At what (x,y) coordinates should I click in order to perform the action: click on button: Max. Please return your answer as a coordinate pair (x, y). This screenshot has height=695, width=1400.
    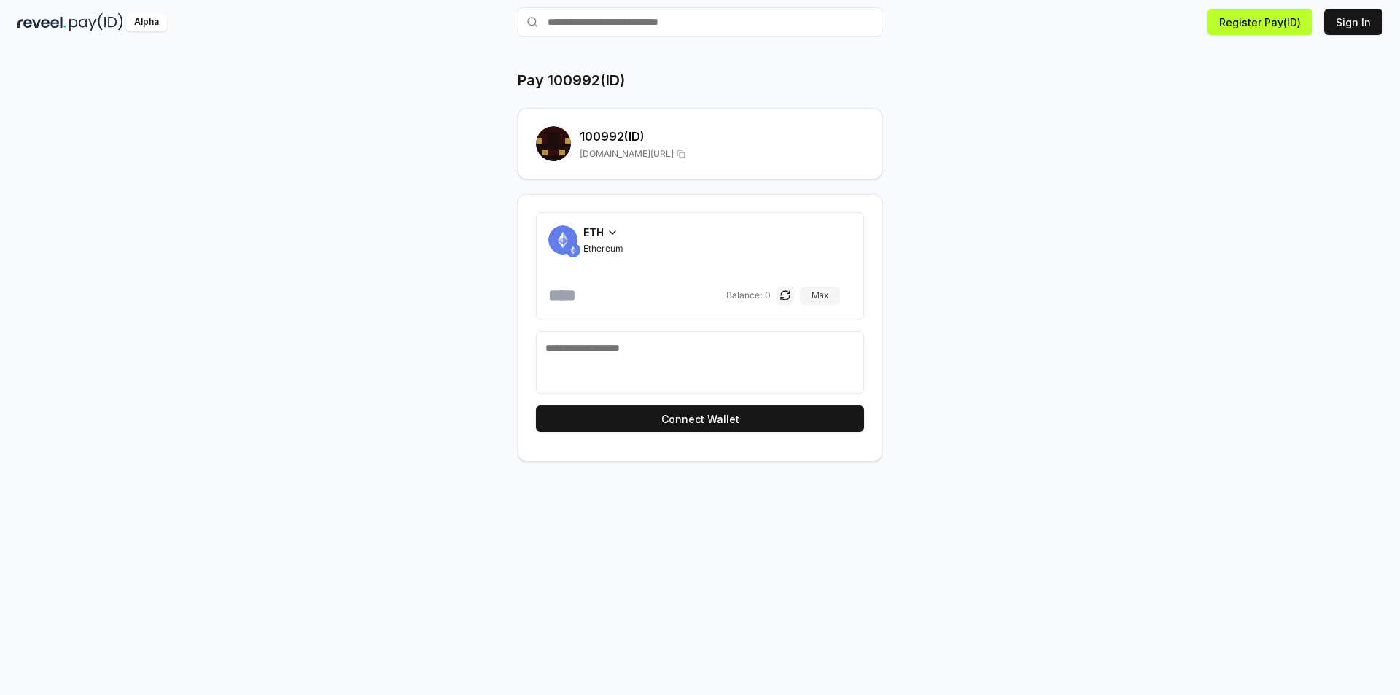
    Looking at the image, I should click on (820, 295).